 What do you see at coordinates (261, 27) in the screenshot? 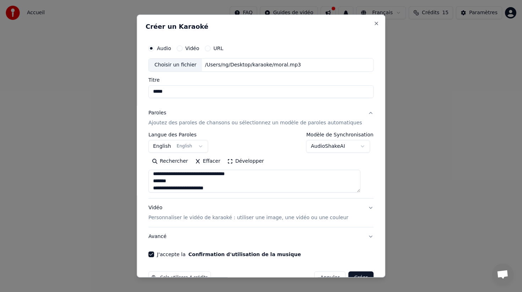
I see `h2: Créer un Karaoké` at bounding box center [261, 27].